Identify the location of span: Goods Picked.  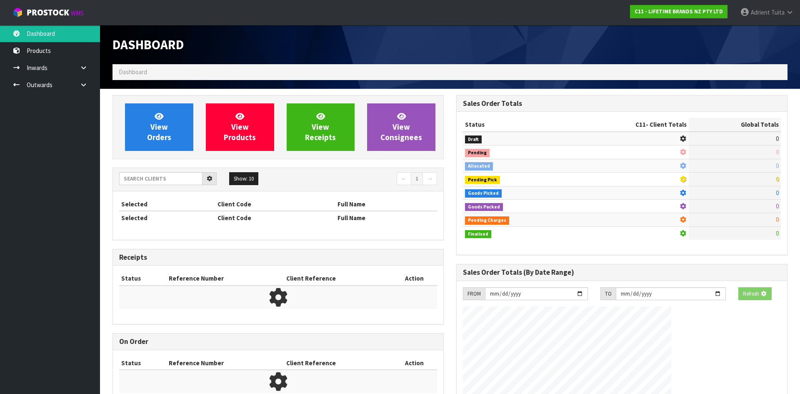
(483, 193).